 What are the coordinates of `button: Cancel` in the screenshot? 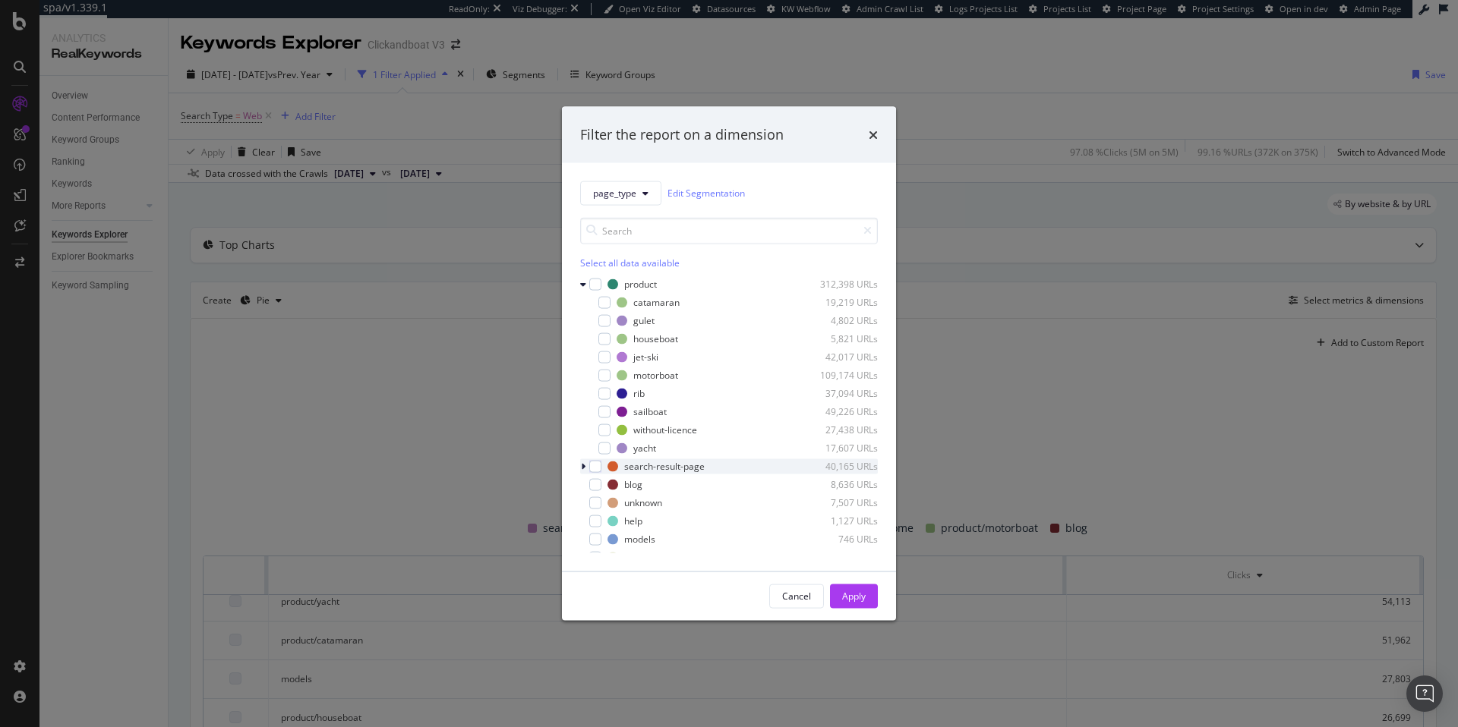 It's located at (796, 596).